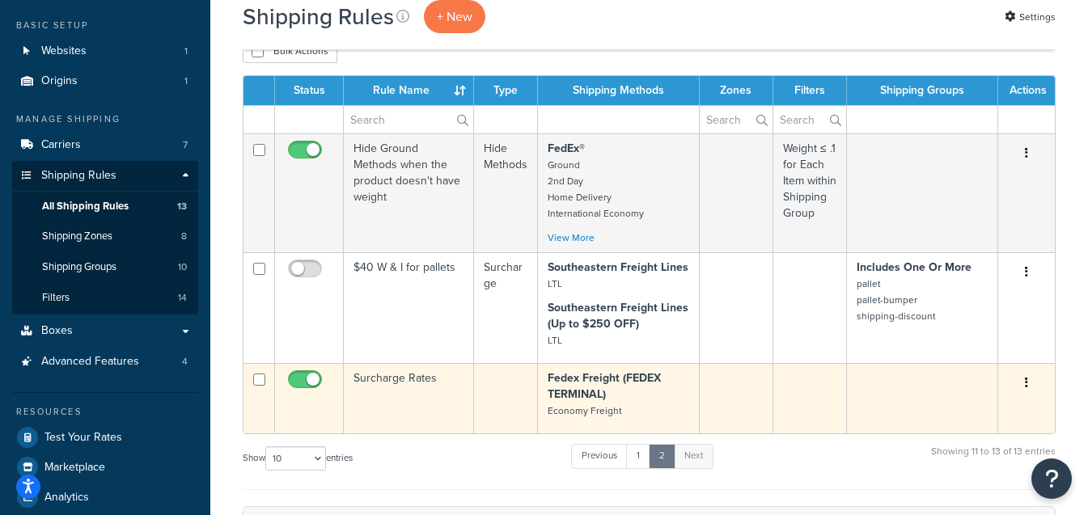 The height and width of the screenshot is (515, 1088). What do you see at coordinates (506, 91) in the screenshot?
I see `th: Type` at bounding box center [506, 91].